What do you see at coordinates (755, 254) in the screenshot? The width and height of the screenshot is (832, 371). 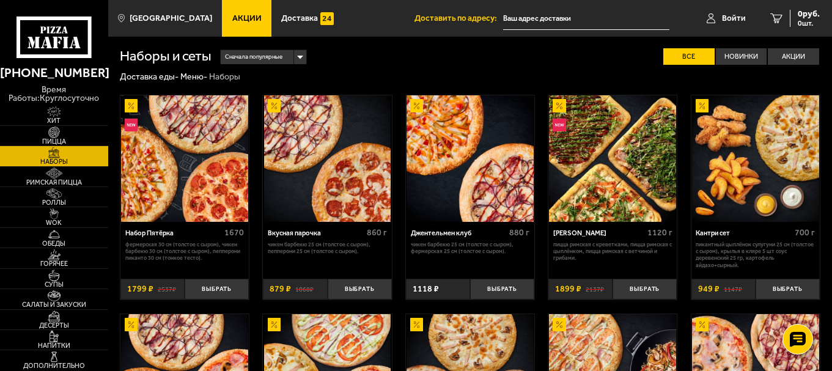 I see `p: Пикантный цыплёнок сулугуни 25 см (толстое с сыром), крылья в кляре 5 шт соус деревенский 25 гр, ...` at bounding box center [755, 254].